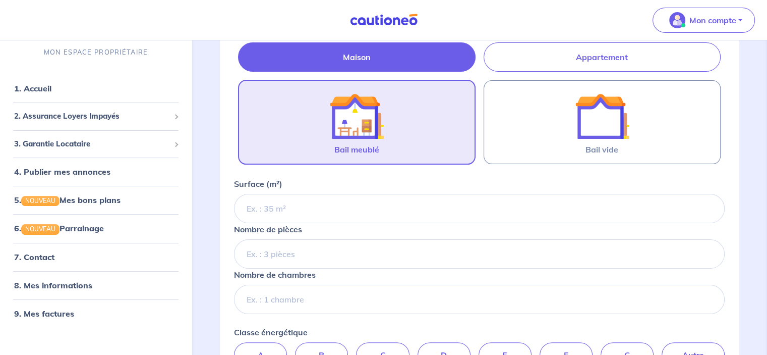 Image resolution: width=767 pixels, height=355 pixels. What do you see at coordinates (96, 200) in the screenshot?
I see `div: 5.NOUVEAUMes bons plans` at bounding box center [96, 200].